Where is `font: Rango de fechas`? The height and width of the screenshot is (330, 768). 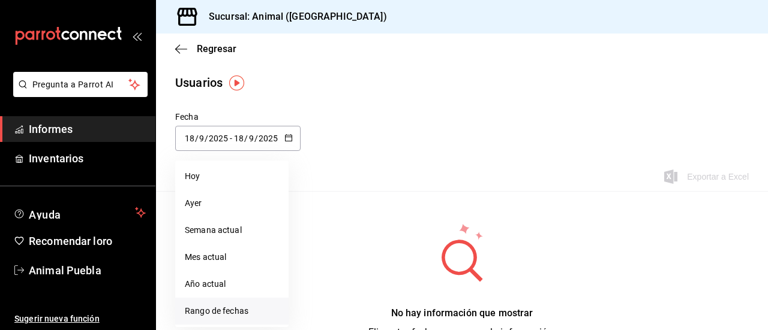
font: Rango de fechas is located at coordinates (217, 311).